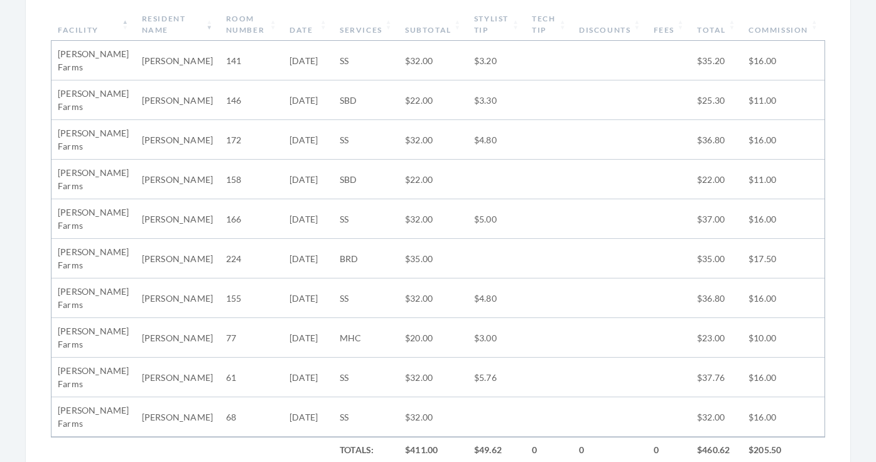 Image resolution: width=876 pixels, height=462 pixels. I want to click on td: 224, so click(252, 258).